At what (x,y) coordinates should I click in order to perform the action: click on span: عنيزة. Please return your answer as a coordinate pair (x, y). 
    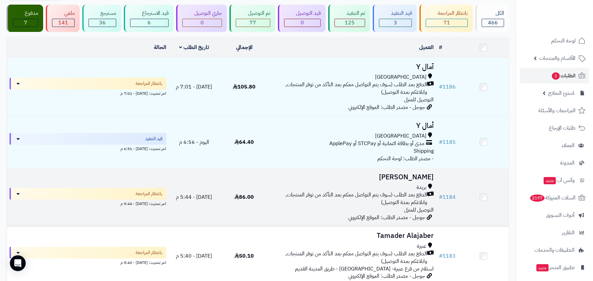
    Looking at the image, I should click on (422, 246).